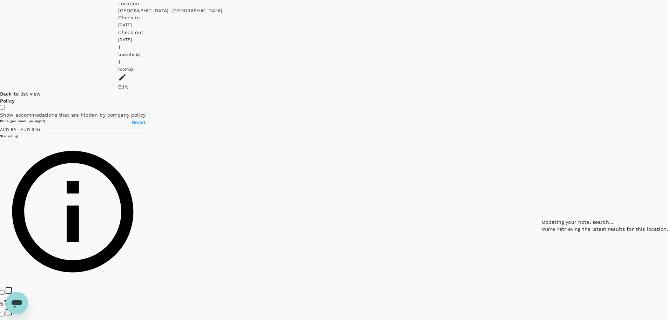 The width and height of the screenshot is (668, 320). I want to click on span: Reset, so click(139, 122).